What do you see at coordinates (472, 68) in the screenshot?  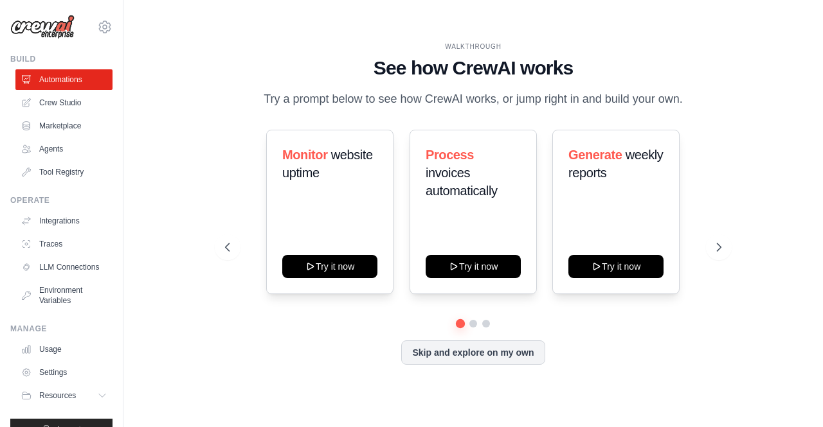 I see `h1: See how CrewAI works` at bounding box center [472, 68].